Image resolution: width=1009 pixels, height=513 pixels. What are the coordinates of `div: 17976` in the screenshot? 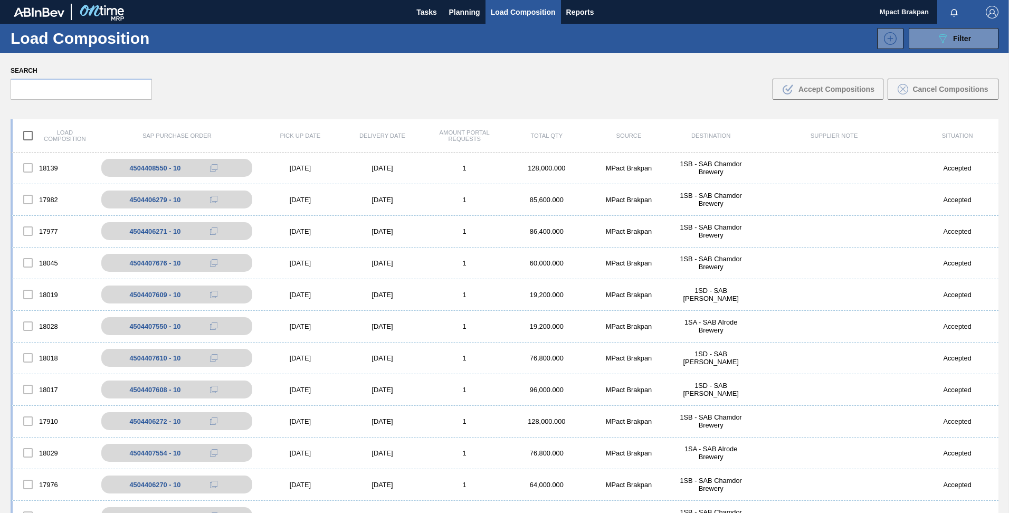 It's located at (54, 485).